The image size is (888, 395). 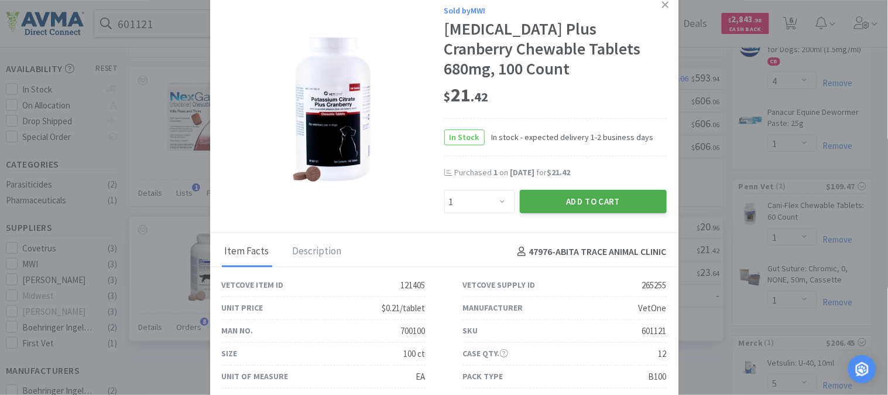 What do you see at coordinates (480, 97) in the screenshot?
I see `span: . 42` at bounding box center [480, 97].